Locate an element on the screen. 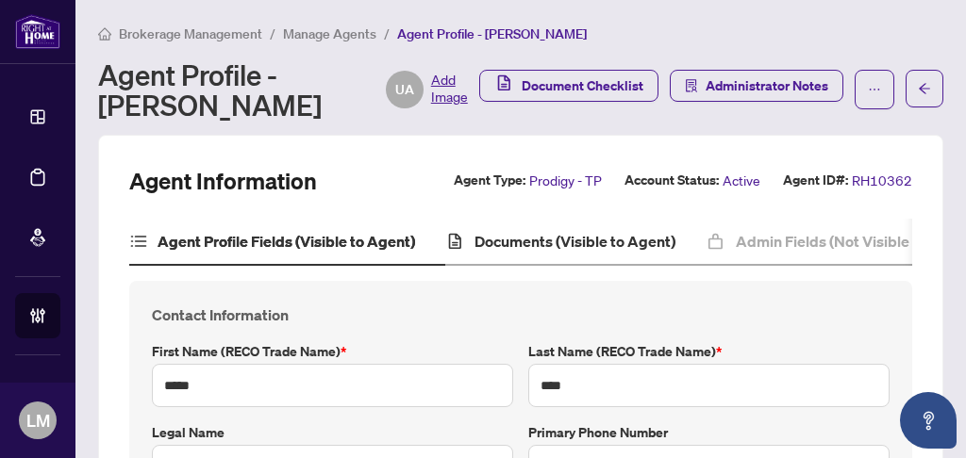  button: Open asap is located at coordinates (928, 421).